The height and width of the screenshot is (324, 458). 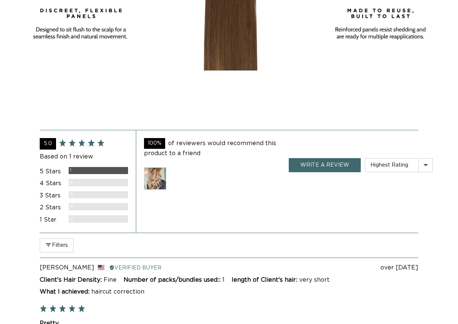 What do you see at coordinates (173, 280) in the screenshot?
I see `div: Number of packs/bundles used:` at bounding box center [173, 280].